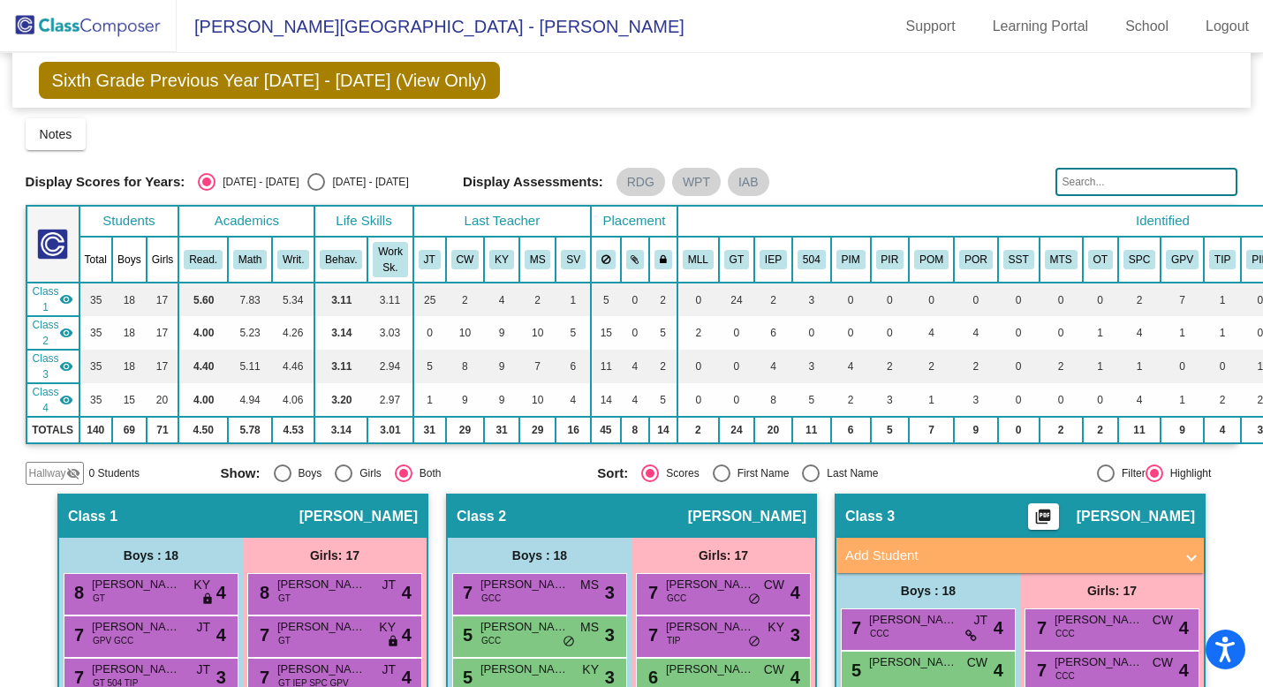 Image resolution: width=1263 pixels, height=687 pixels. What do you see at coordinates (533, 182) in the screenshot?
I see `span: Display Assessments:` at bounding box center [533, 182].